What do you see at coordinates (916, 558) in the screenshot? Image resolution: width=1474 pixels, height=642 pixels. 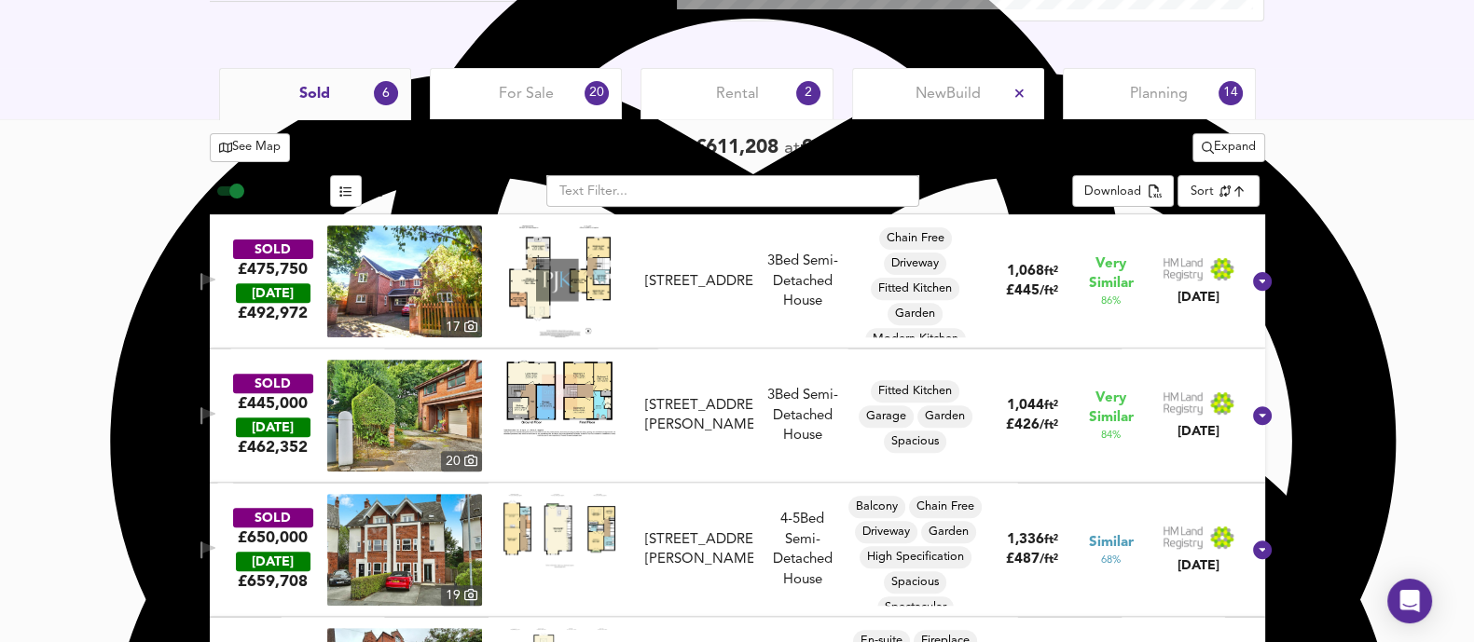 I see `div: High Specification` at bounding box center [916, 558].